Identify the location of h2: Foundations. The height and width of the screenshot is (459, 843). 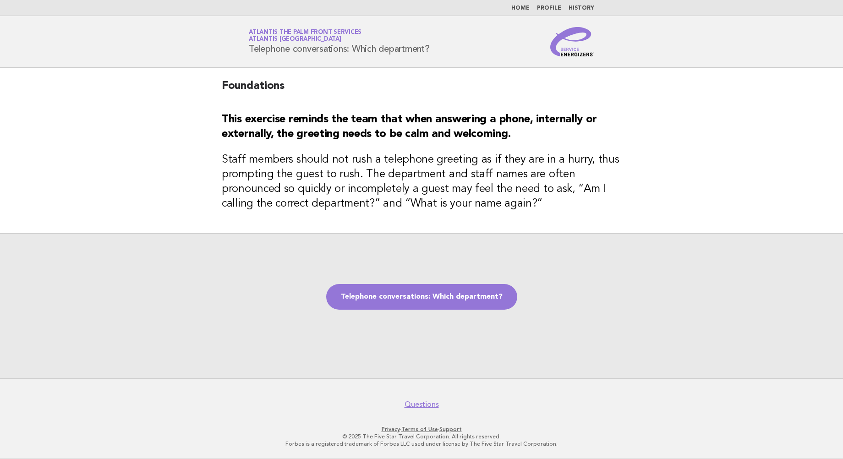
(422, 90).